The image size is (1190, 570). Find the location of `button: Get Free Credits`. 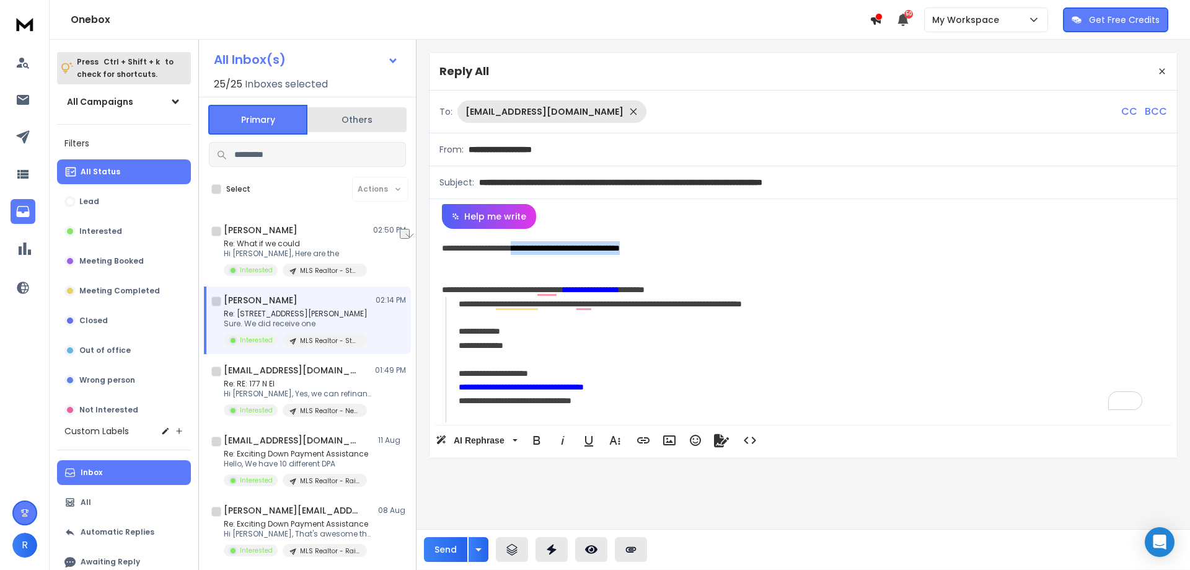

button: Get Free Credits is located at coordinates (1116, 20).